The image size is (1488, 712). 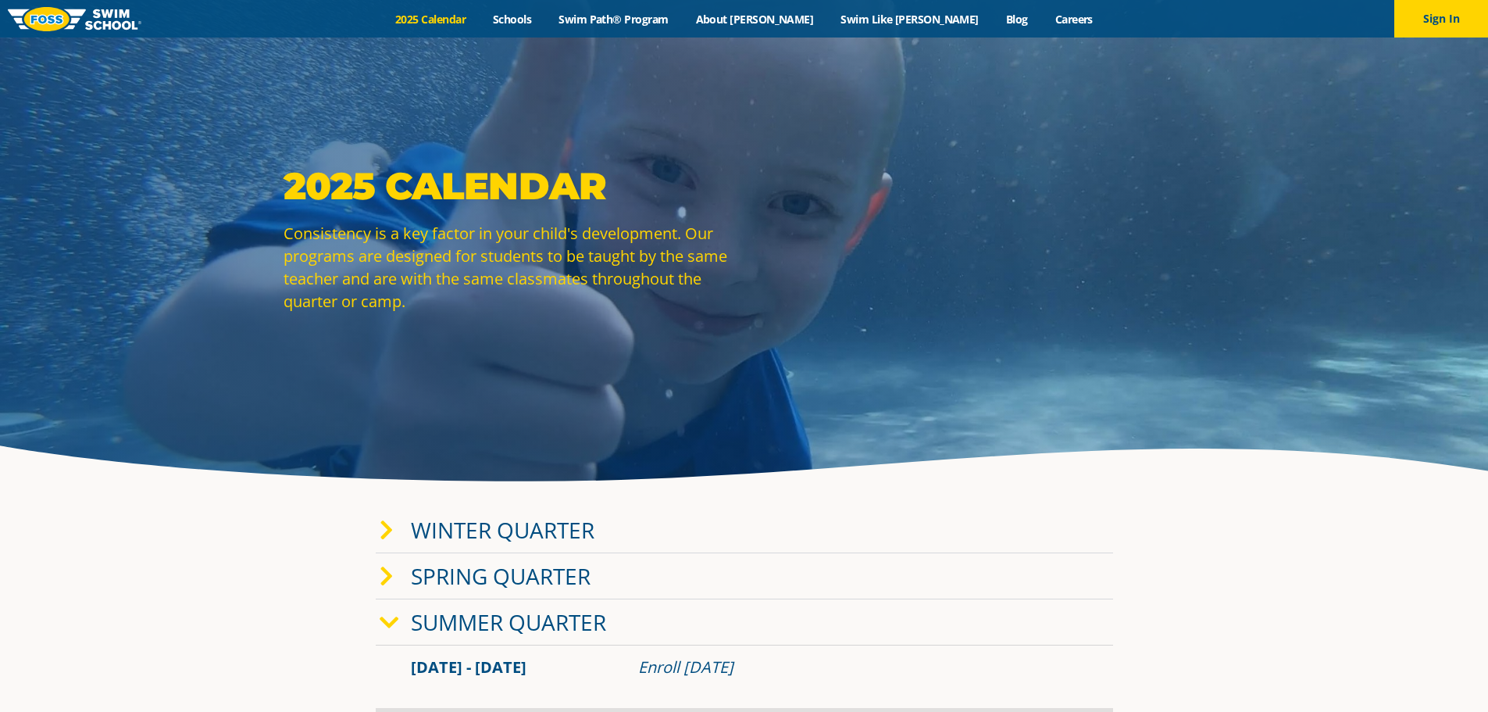 What do you see at coordinates (1016, 19) in the screenshot?
I see `a: Blog` at bounding box center [1016, 19].